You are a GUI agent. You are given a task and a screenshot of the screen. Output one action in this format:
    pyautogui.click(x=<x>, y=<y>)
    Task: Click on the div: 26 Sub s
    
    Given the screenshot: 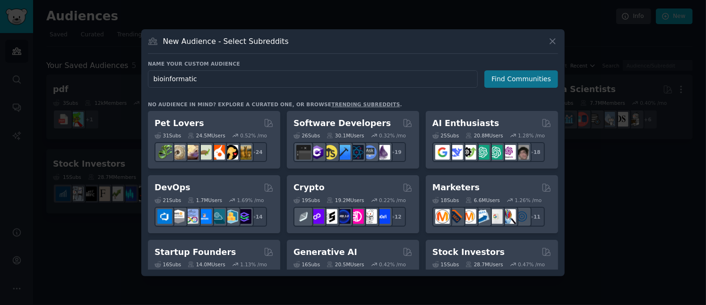 What is the action you would take?
    pyautogui.click(x=307, y=136)
    